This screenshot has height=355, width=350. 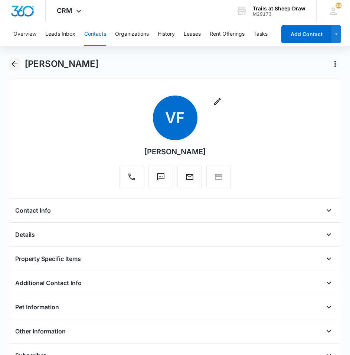 What do you see at coordinates (25, 34) in the screenshot?
I see `button: Overview` at bounding box center [25, 34].